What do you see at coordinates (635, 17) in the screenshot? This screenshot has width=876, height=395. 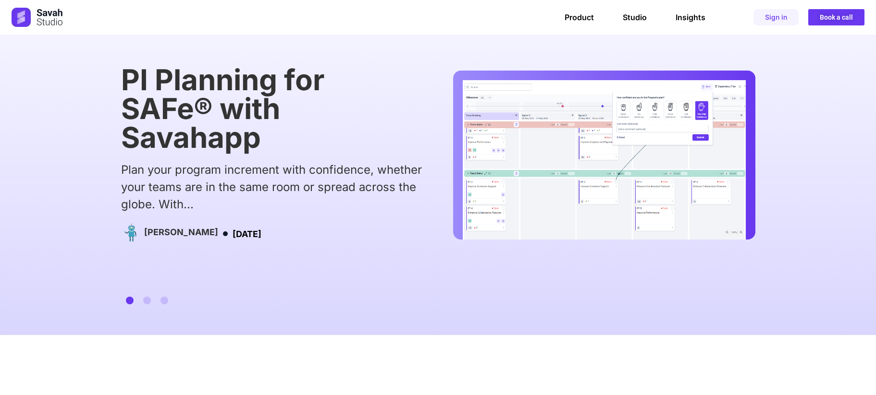 I see `a: Studio` at bounding box center [635, 17].